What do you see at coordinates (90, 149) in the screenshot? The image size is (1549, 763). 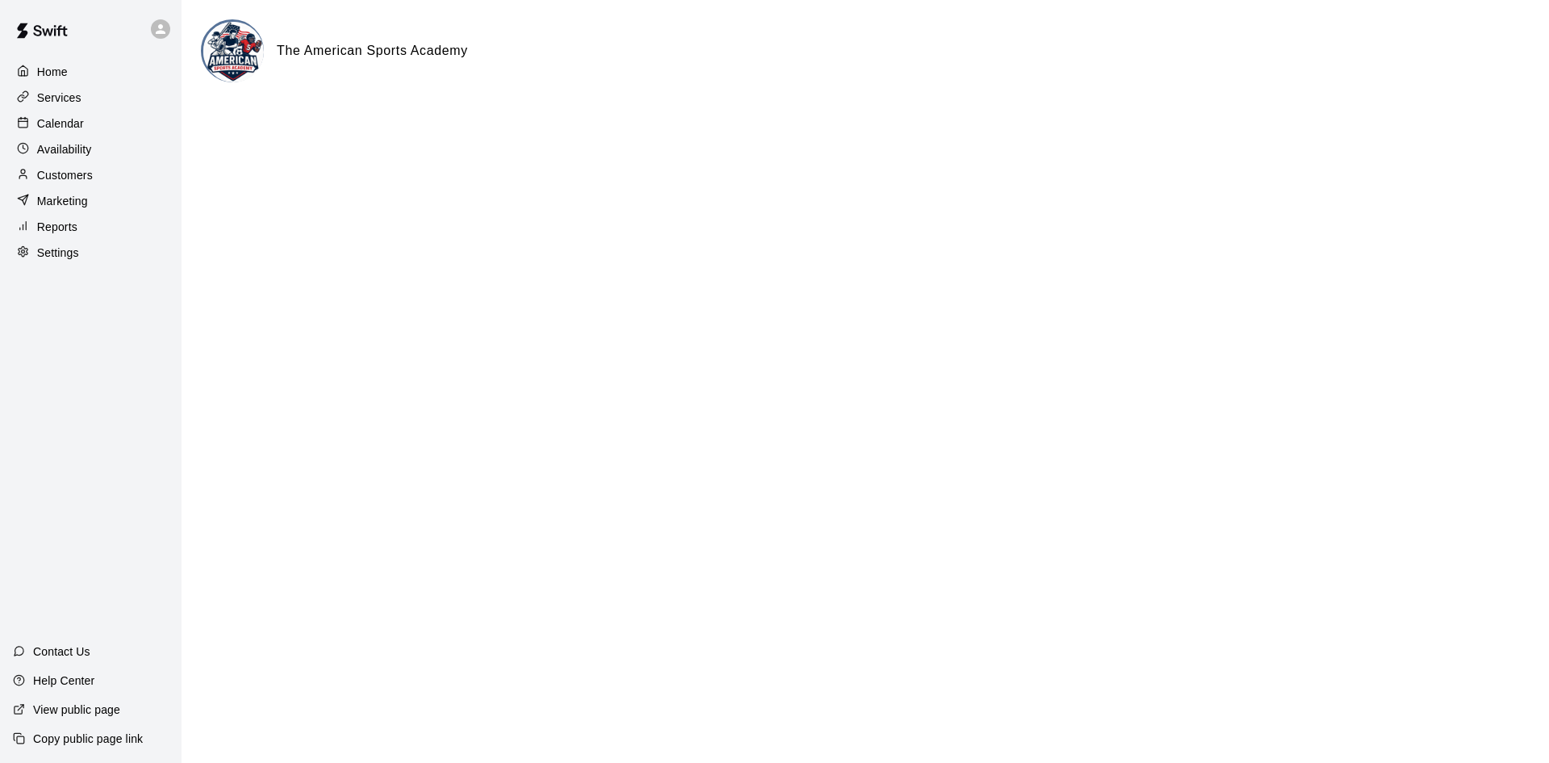 I see `a: Availability` at bounding box center [90, 149].